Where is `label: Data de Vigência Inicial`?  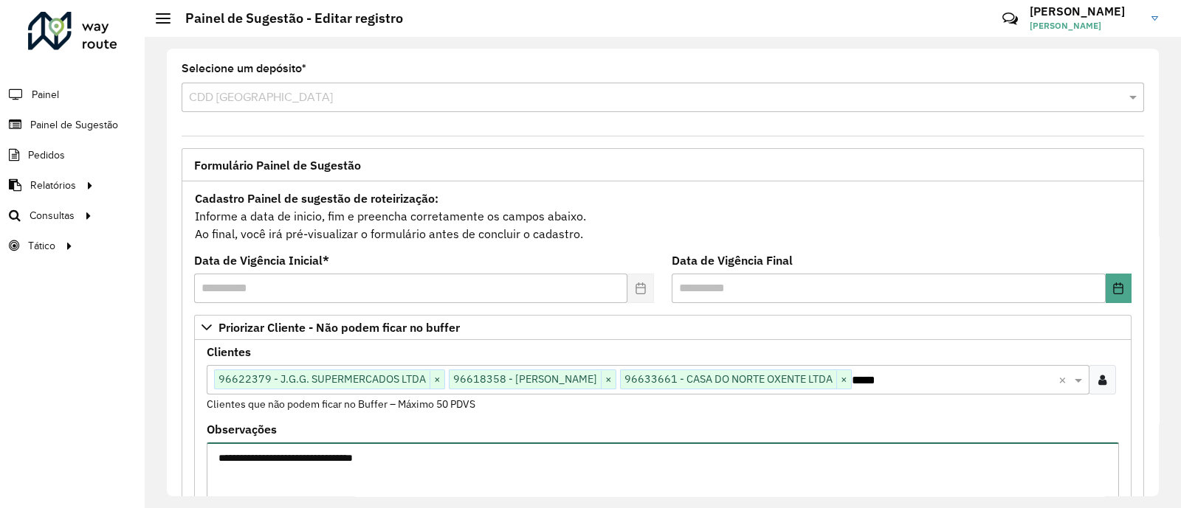 label: Data de Vigência Inicial is located at coordinates (261, 261).